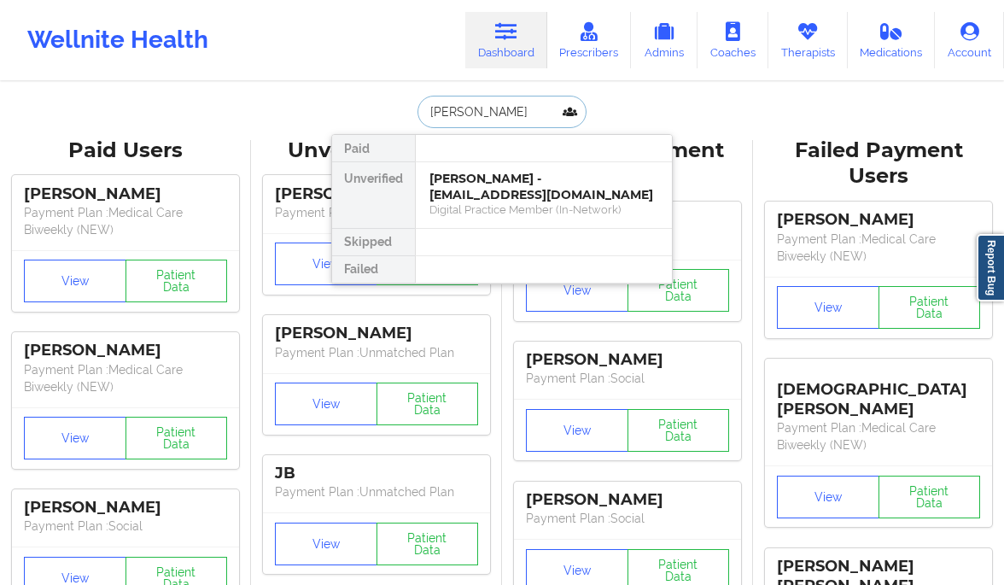 The image size is (1004, 585). What do you see at coordinates (891, 40) in the screenshot?
I see `a: Medications` at bounding box center [891, 40].